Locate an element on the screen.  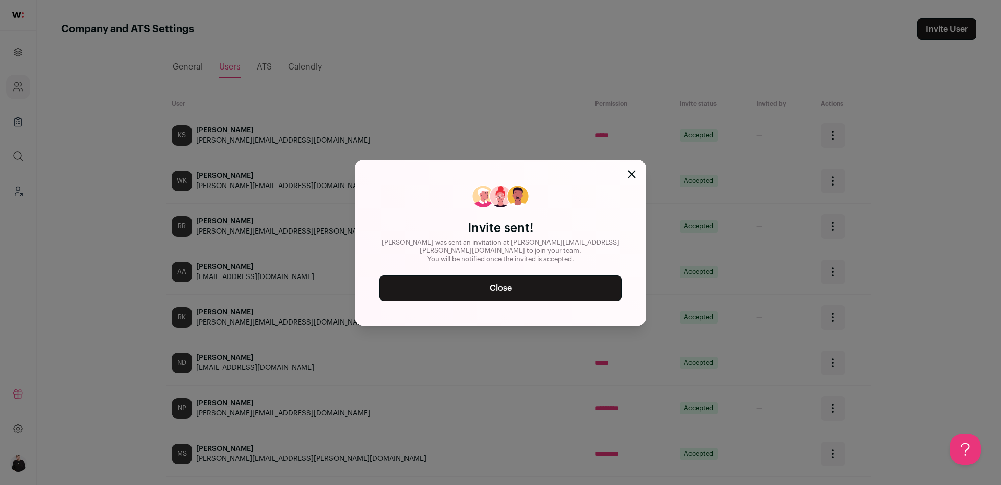
a: Close is located at coordinates (500, 288).